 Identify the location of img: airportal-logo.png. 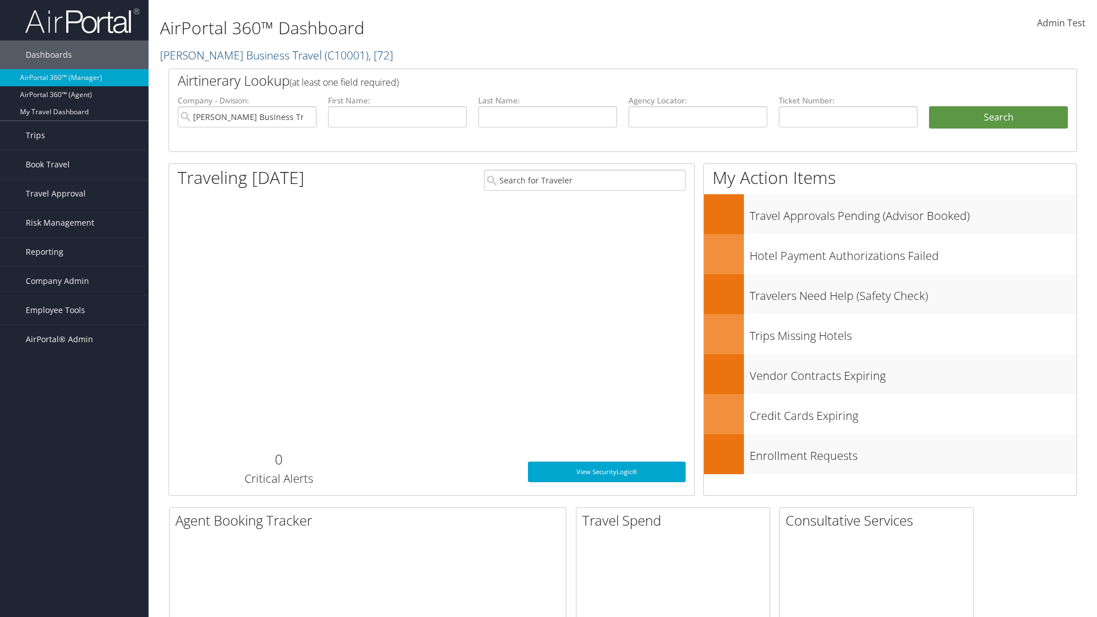
(82, 21).